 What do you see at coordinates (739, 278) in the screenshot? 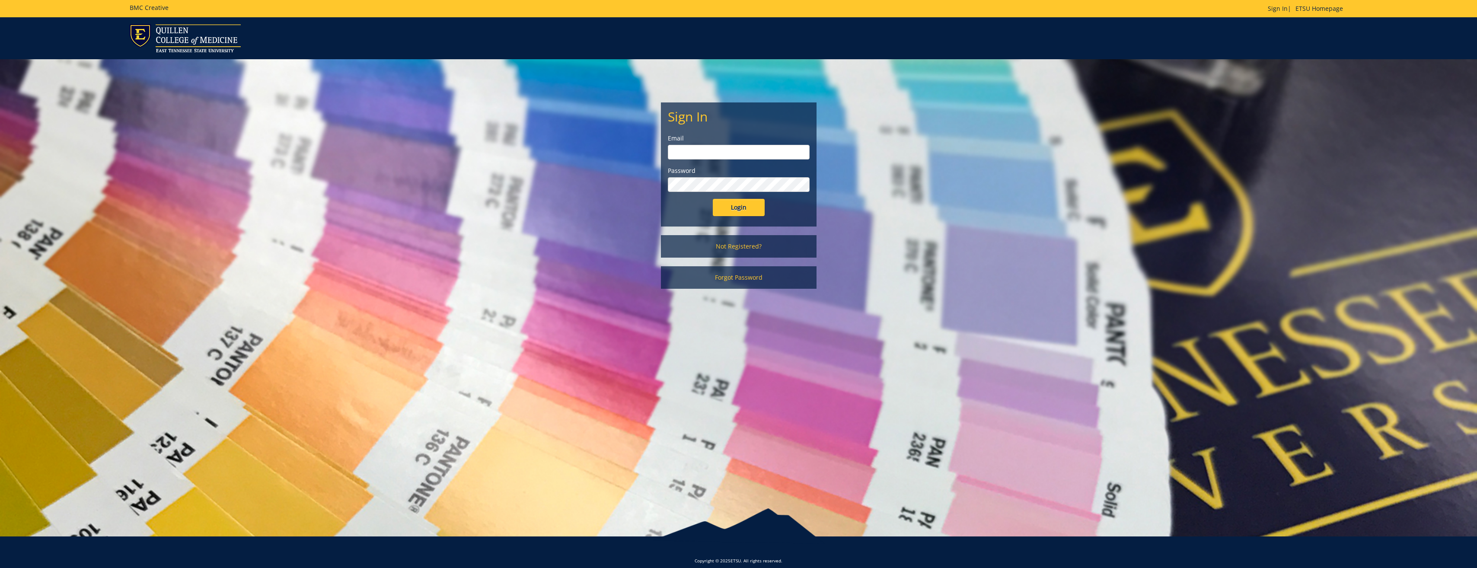
I see `a: Forgot Password` at bounding box center [739, 278].